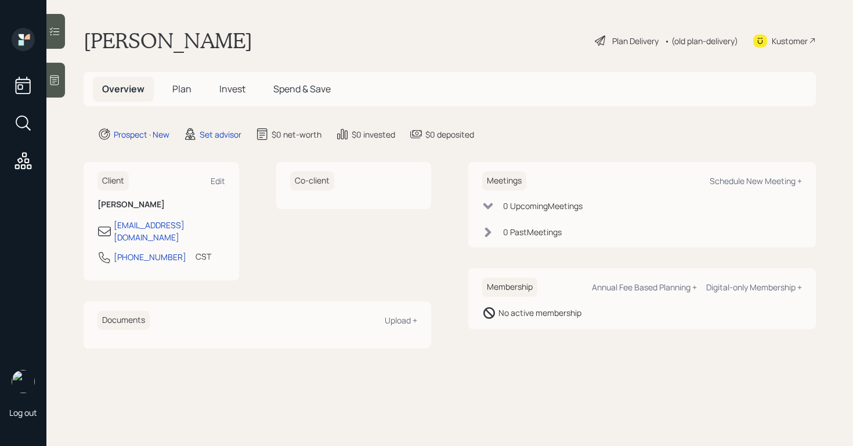 This screenshot has width=853, height=446. I want to click on img: retirable_logo.png, so click(23, 381).